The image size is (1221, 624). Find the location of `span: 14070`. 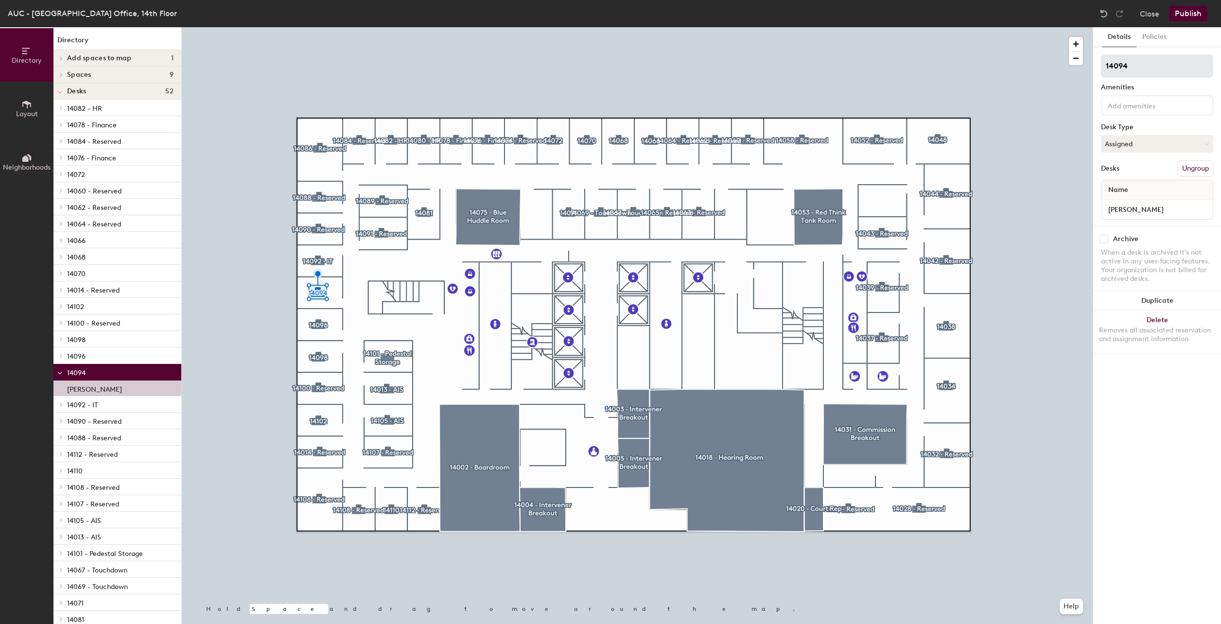

span: 14070 is located at coordinates (76, 274).